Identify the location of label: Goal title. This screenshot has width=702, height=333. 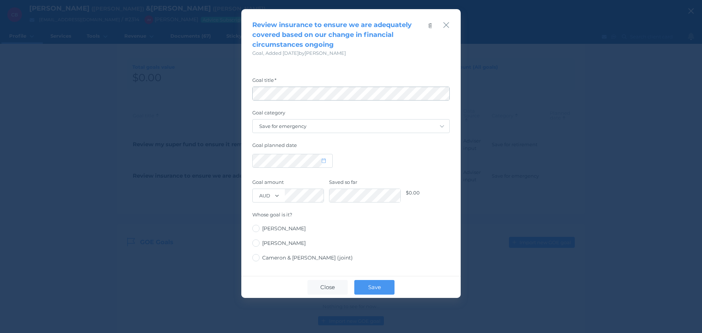
(351, 82).